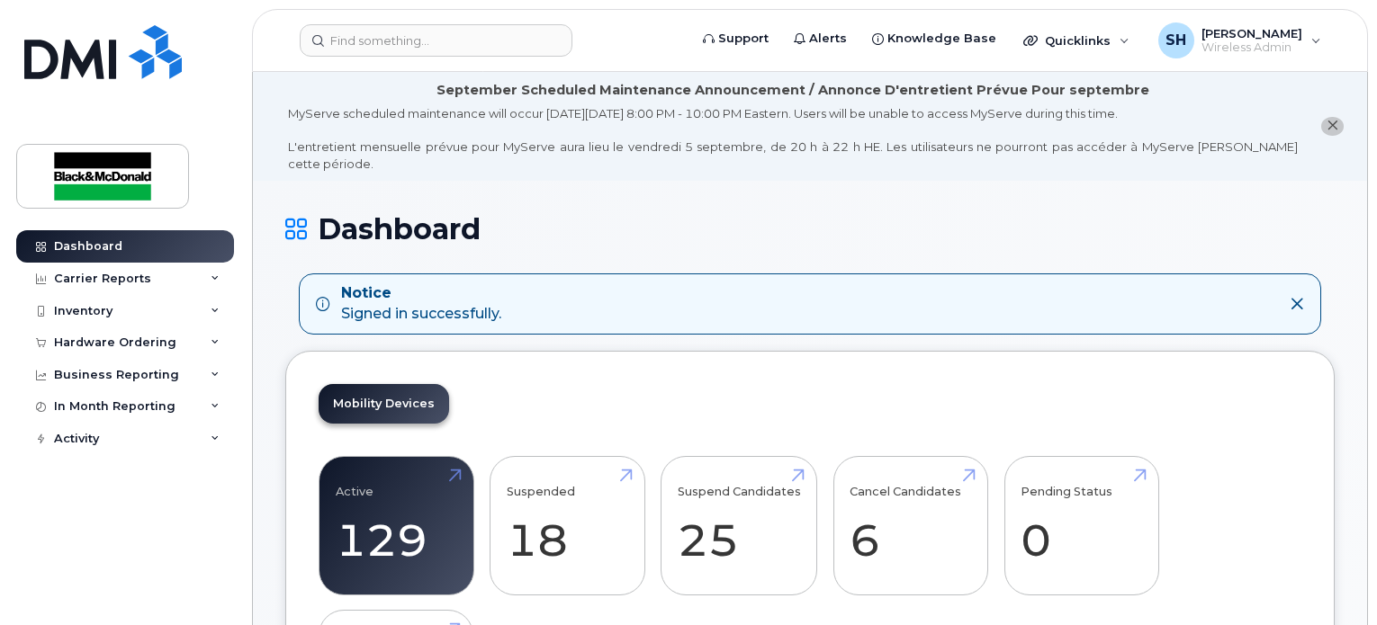 The width and height of the screenshot is (1377, 625). Describe the element at coordinates (383, 404) in the screenshot. I see `a: Mobility Devices` at that location.